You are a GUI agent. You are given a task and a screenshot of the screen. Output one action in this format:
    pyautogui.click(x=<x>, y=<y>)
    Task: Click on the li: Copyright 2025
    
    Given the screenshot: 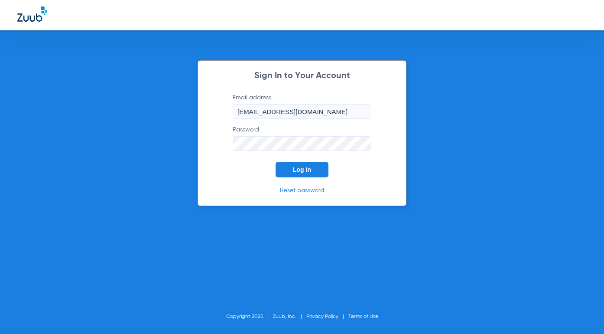 What is the action you would take?
    pyautogui.click(x=250, y=316)
    